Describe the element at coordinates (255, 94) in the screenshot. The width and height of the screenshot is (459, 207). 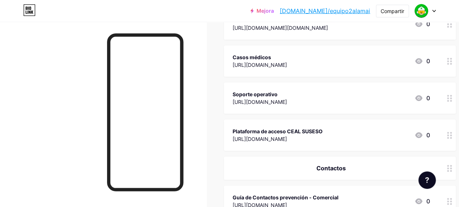
I see `font: Soporte operativo` at that location.